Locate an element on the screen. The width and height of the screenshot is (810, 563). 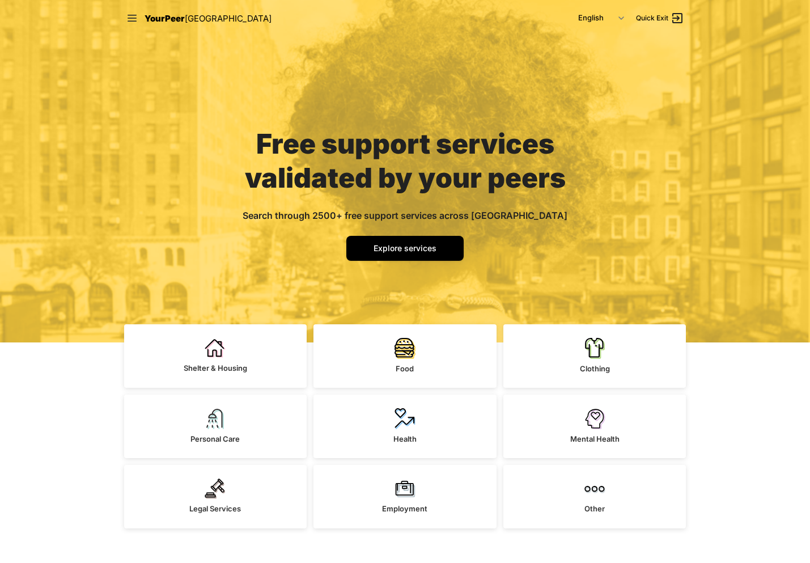
a: Mental Health is located at coordinates (595, 426).